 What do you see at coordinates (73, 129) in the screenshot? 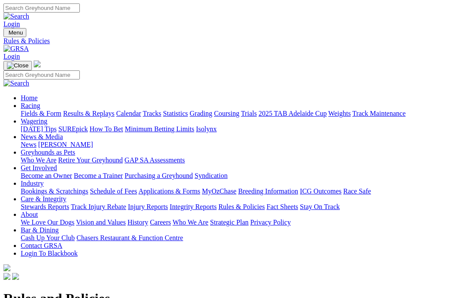
I see `a: SUREpick` at bounding box center [73, 129].